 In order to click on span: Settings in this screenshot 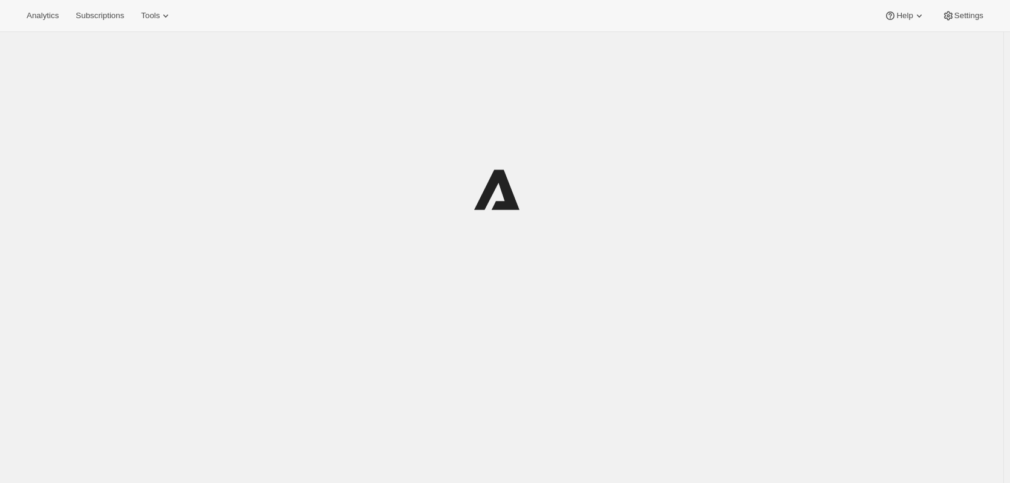, I will do `click(969, 16)`.